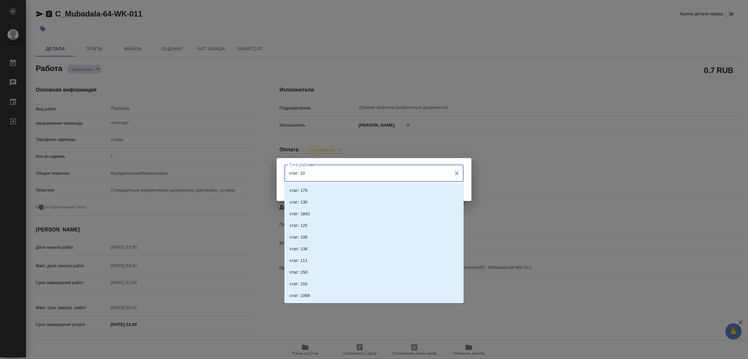 The height and width of the screenshot is (359, 748). What do you see at coordinates (299, 249) in the screenshot?
I see `p: стат: 138` at bounding box center [299, 249].